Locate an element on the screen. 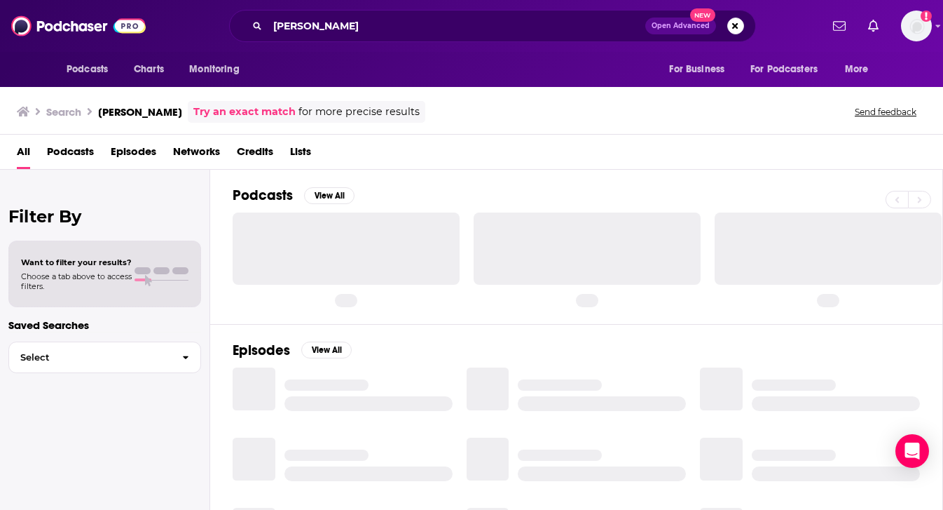 The height and width of the screenshot is (510, 943). span: Charts is located at coordinates (149, 69).